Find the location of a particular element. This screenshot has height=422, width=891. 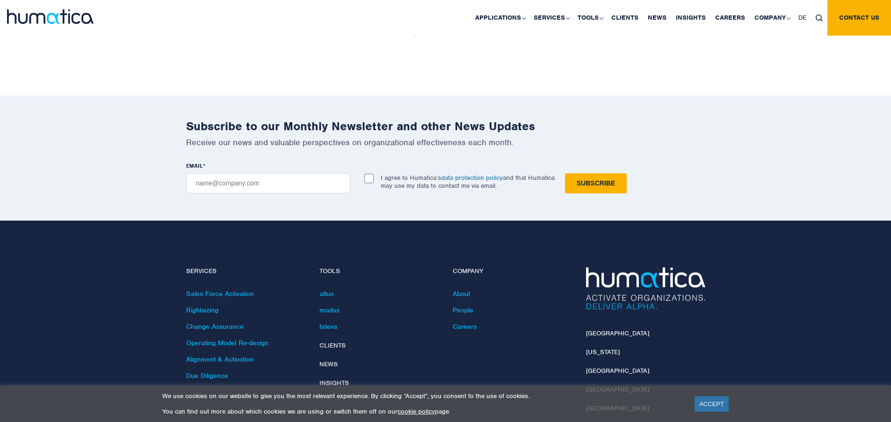

a: News is located at coordinates (328, 364).